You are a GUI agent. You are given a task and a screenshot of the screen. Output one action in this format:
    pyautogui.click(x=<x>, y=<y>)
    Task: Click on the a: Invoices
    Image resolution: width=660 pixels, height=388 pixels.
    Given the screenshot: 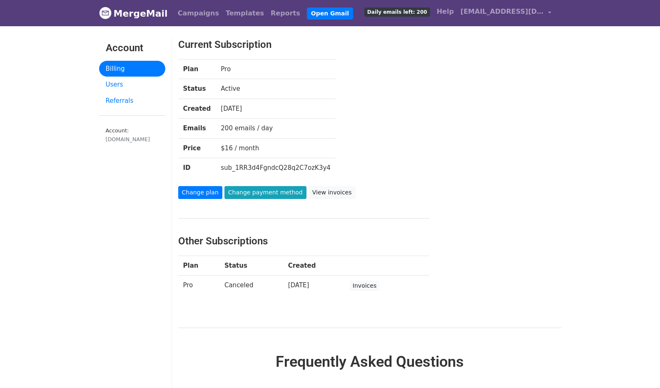 What is the action you would take?
    pyautogui.click(x=365, y=286)
    